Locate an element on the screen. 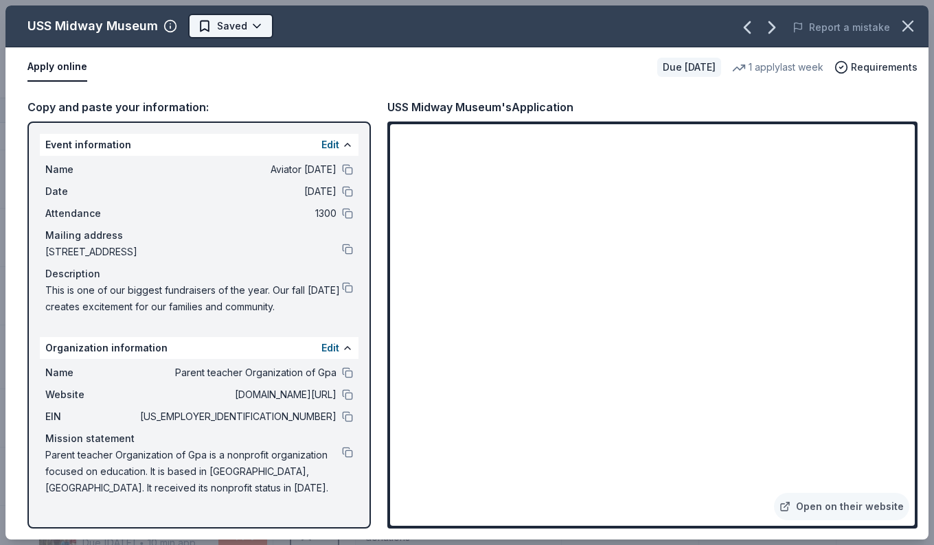 Image resolution: width=934 pixels, height=545 pixels. button: Apply online is located at coordinates (57, 67).